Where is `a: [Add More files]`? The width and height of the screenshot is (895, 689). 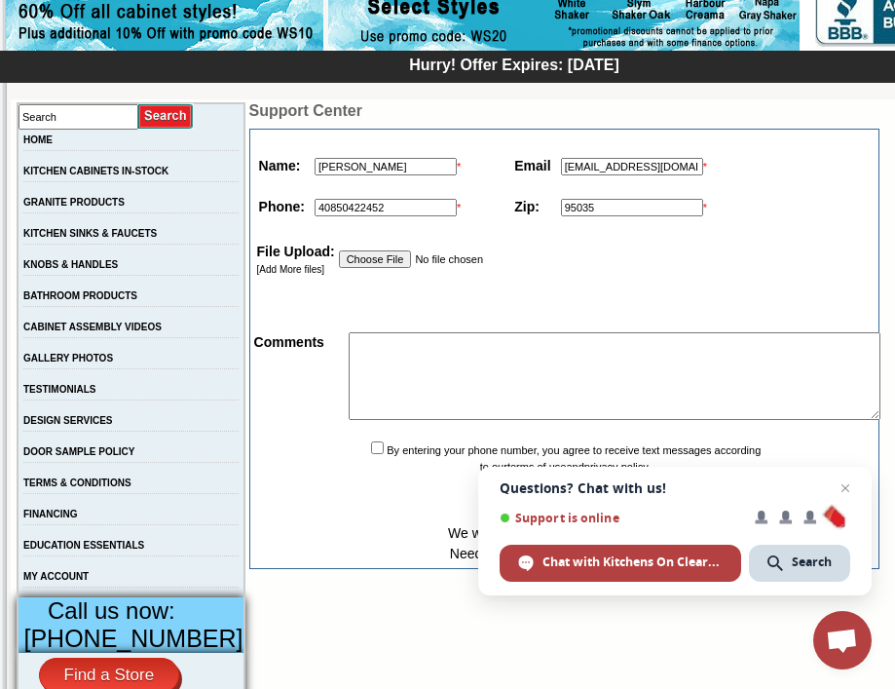 a: [Add More files] is located at coordinates (290, 269).